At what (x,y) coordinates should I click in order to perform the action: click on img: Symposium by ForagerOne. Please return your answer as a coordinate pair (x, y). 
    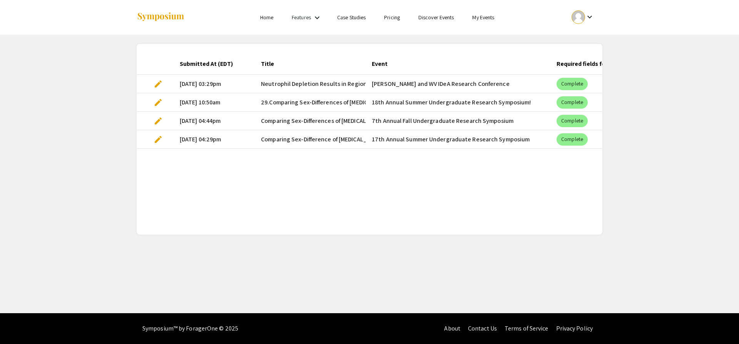
    Looking at the image, I should click on (161, 17).